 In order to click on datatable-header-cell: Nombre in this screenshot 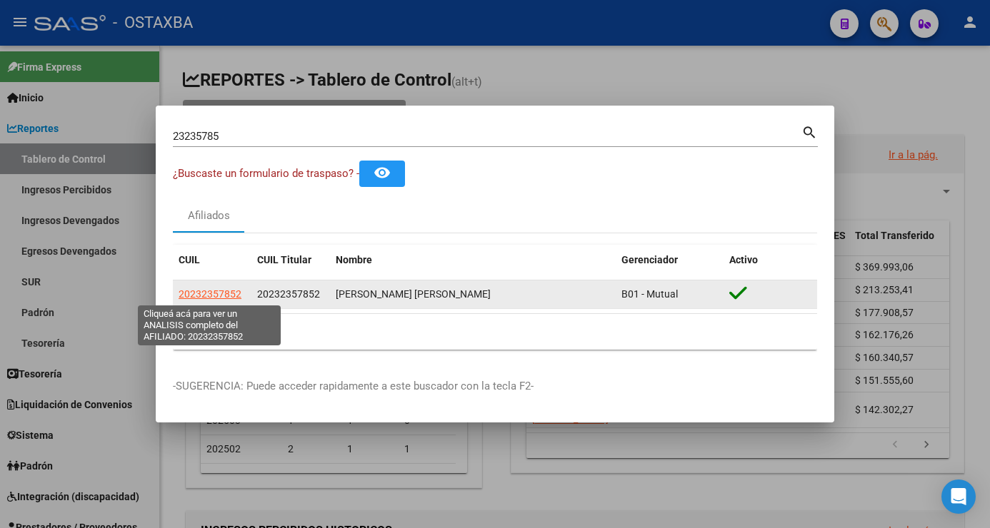, I will do `click(473, 260)`.